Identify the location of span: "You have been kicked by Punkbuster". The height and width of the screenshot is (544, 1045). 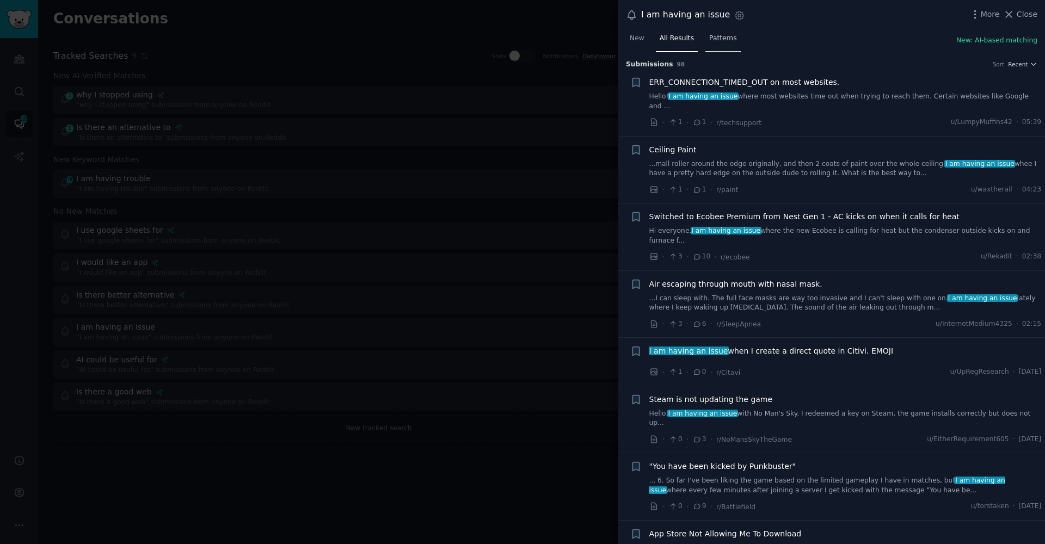
(723, 467).